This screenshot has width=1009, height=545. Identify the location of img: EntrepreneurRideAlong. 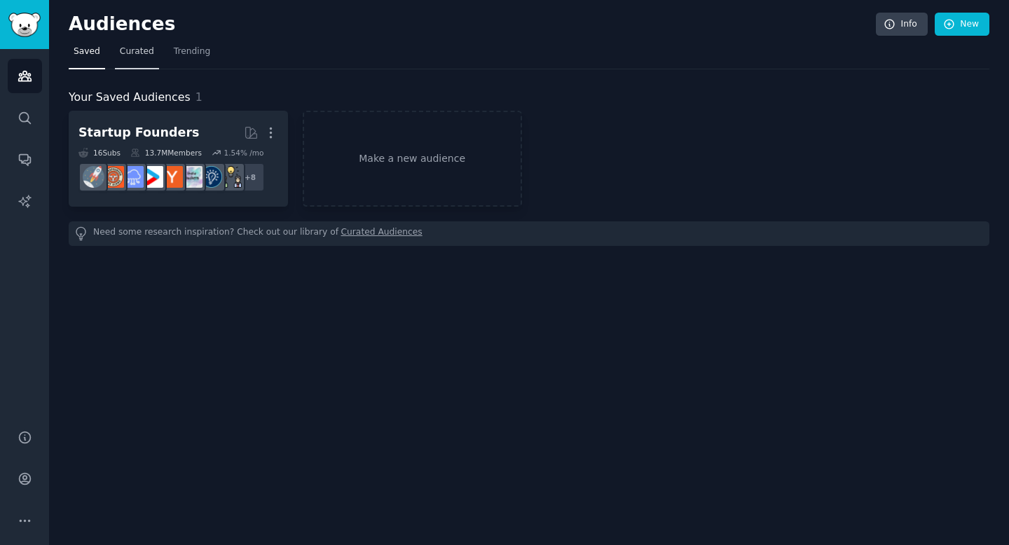
(113, 177).